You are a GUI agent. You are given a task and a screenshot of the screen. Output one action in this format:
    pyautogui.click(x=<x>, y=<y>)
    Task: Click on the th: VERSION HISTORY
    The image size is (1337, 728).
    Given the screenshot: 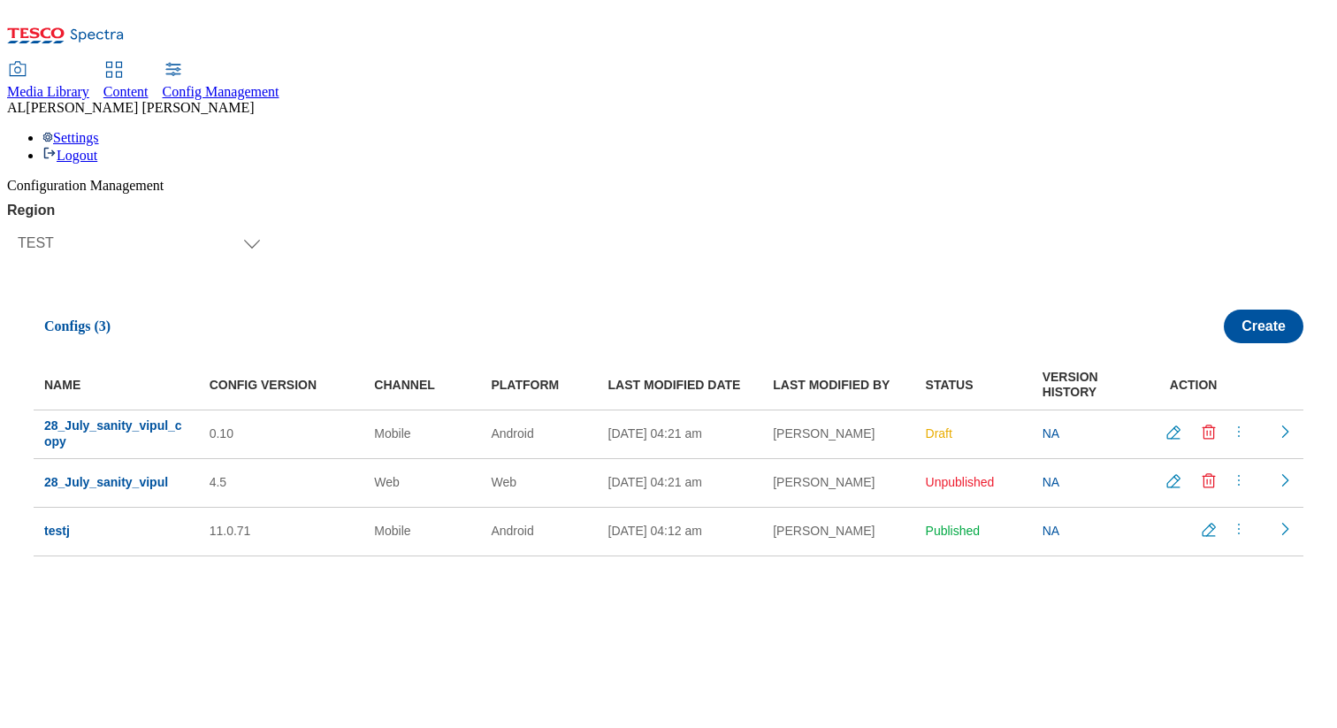 What is the action you would take?
    pyautogui.click(x=1090, y=385)
    